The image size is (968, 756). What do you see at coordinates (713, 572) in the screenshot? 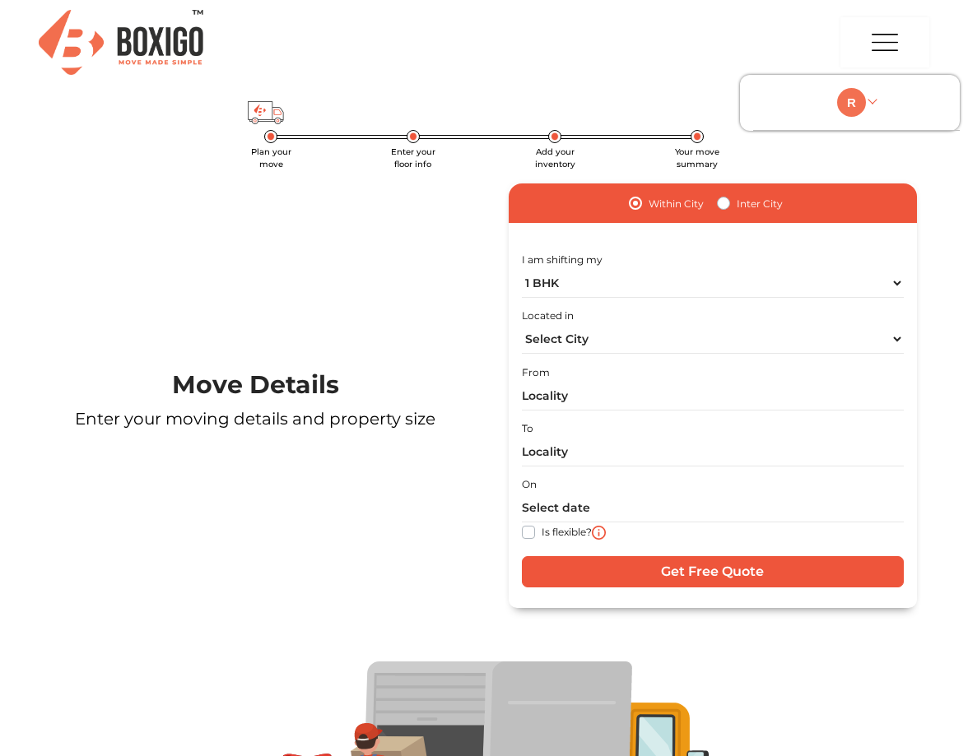
I see `input: Get Free Quote` at bounding box center [713, 572].